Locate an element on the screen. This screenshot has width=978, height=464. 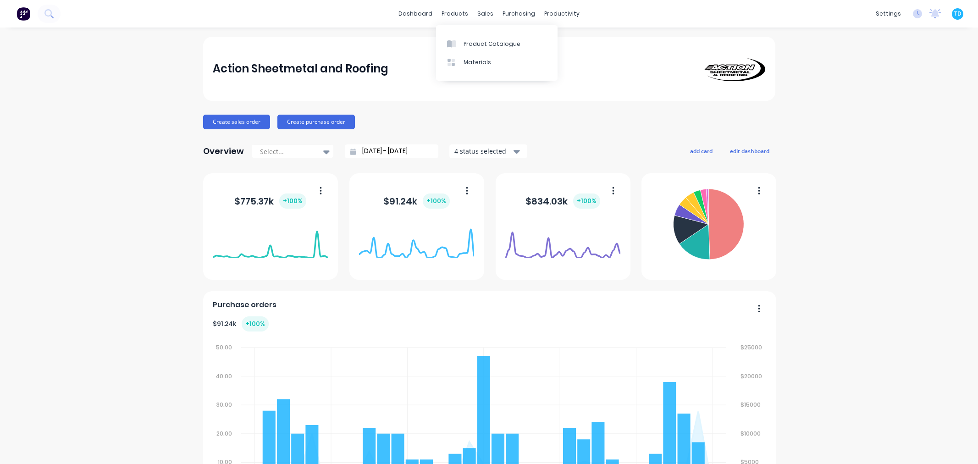
a: Product Catalogue is located at coordinates (497, 44).